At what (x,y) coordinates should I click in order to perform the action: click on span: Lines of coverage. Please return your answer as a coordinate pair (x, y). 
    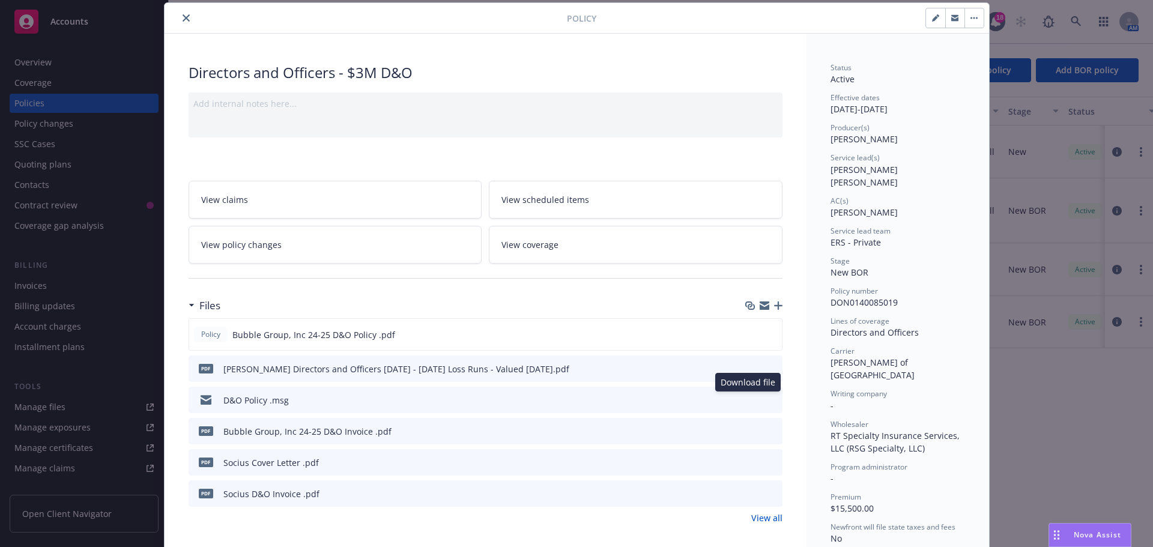
    Looking at the image, I should click on (860, 321).